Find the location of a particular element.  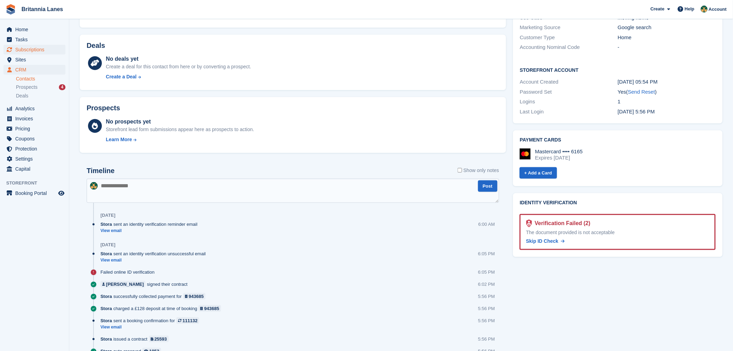

div: Google search is located at coordinates (666, 27).